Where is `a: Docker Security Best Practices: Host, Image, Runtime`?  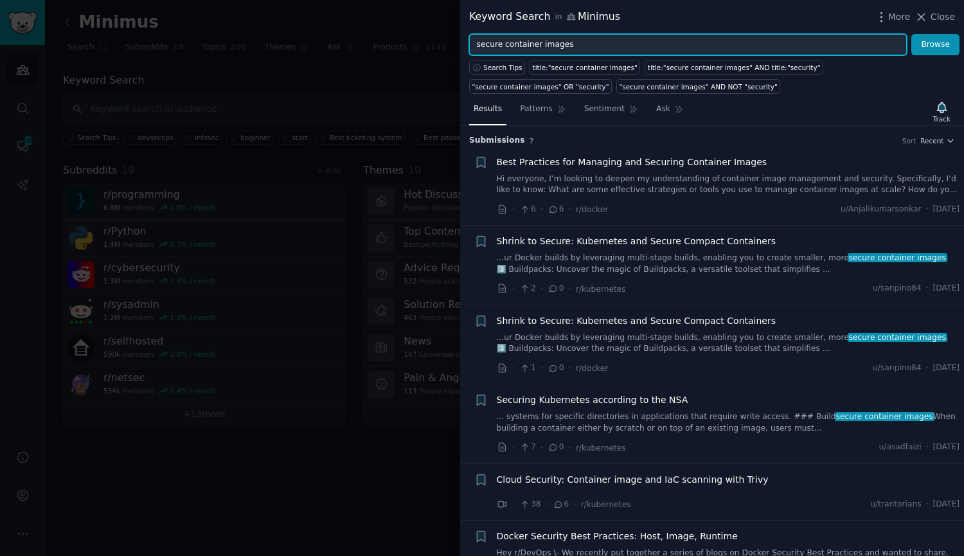
a: Docker Security Best Practices: Host, Image, Runtime is located at coordinates (617, 536).